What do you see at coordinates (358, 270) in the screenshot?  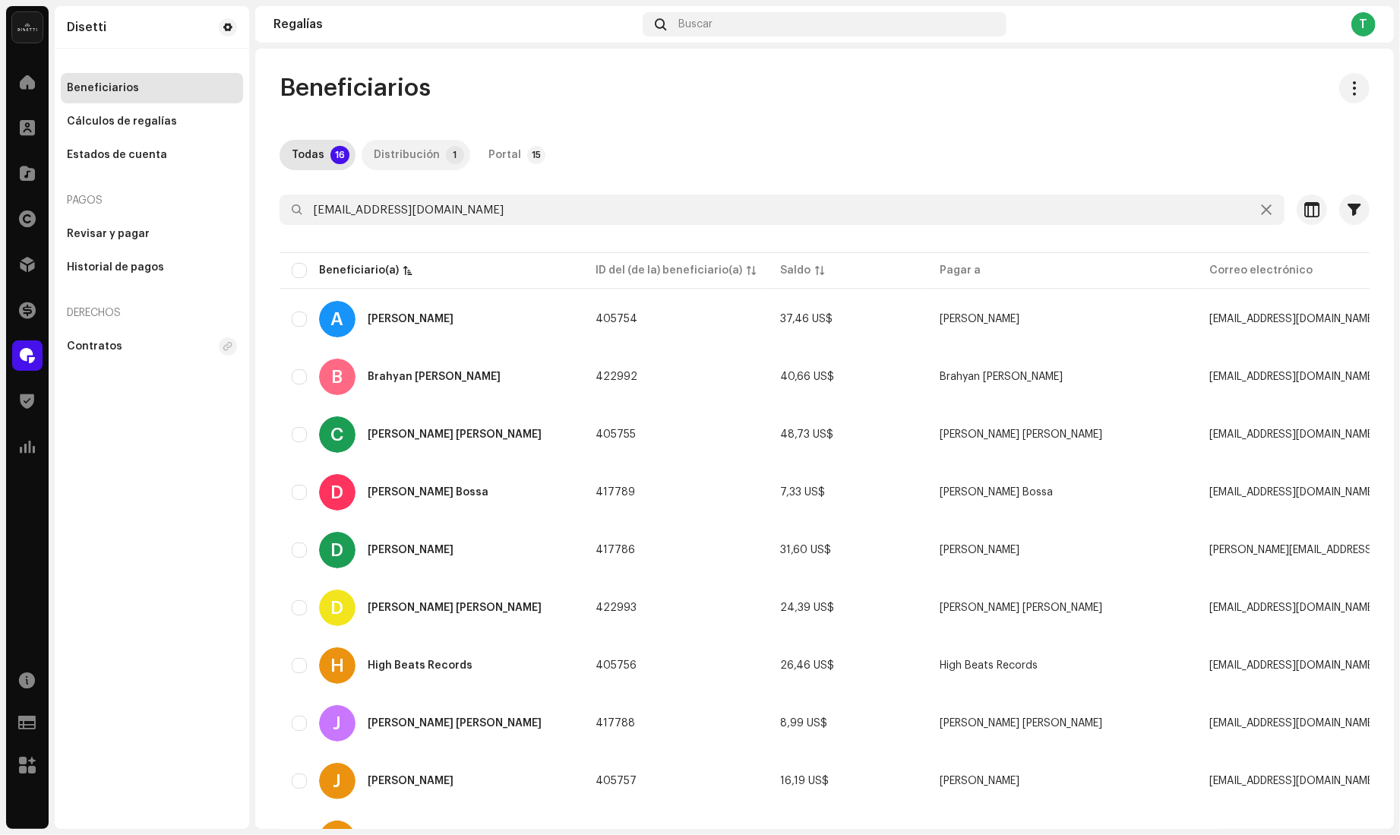 I see `div: Beneficiario(a)` at bounding box center [358, 270].